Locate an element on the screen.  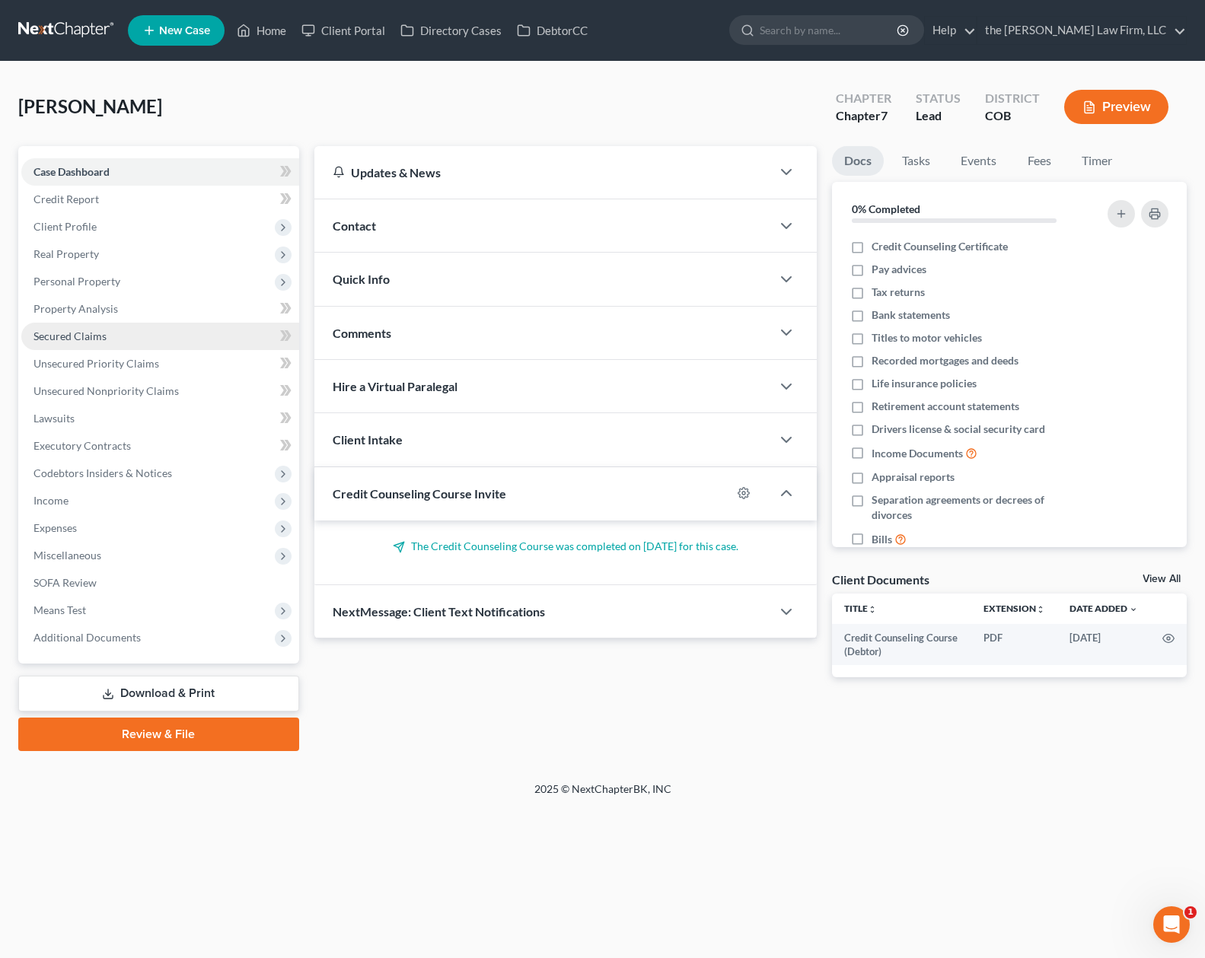
span: Titles to motor vehicles is located at coordinates (926, 338).